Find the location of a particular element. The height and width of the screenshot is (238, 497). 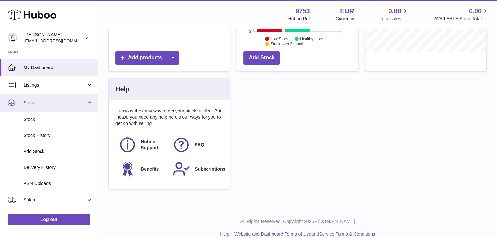

a: Benefits is located at coordinates (142, 169).